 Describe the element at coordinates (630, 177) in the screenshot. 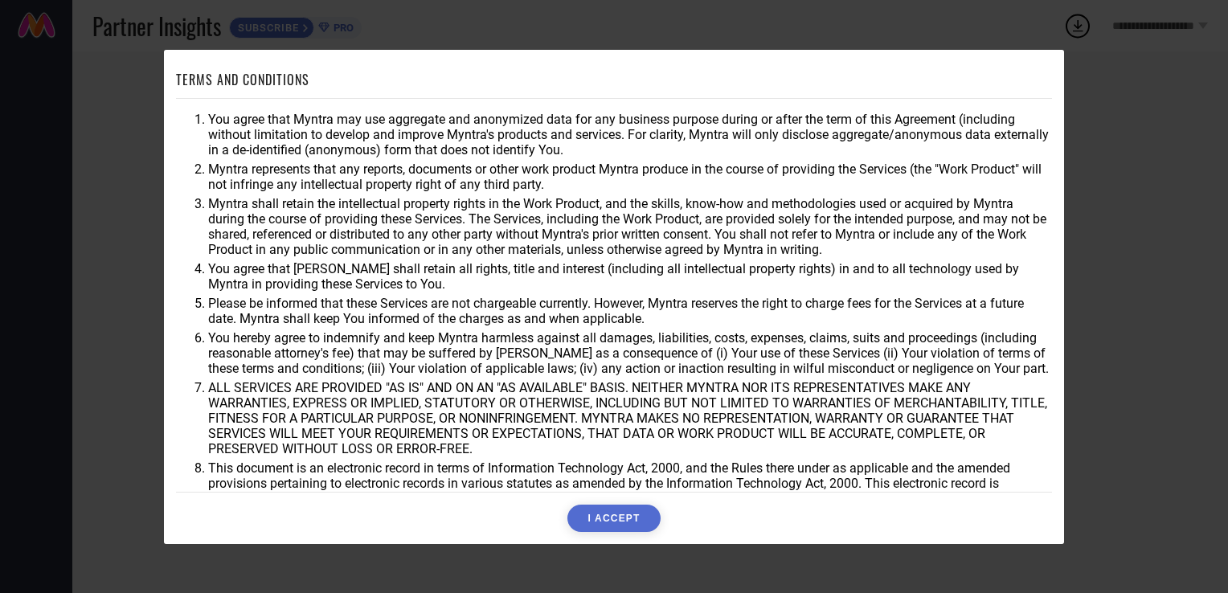

I see `li: Myntra represents that any reports, documents or other work product Myntra produce in the course ...` at that location.